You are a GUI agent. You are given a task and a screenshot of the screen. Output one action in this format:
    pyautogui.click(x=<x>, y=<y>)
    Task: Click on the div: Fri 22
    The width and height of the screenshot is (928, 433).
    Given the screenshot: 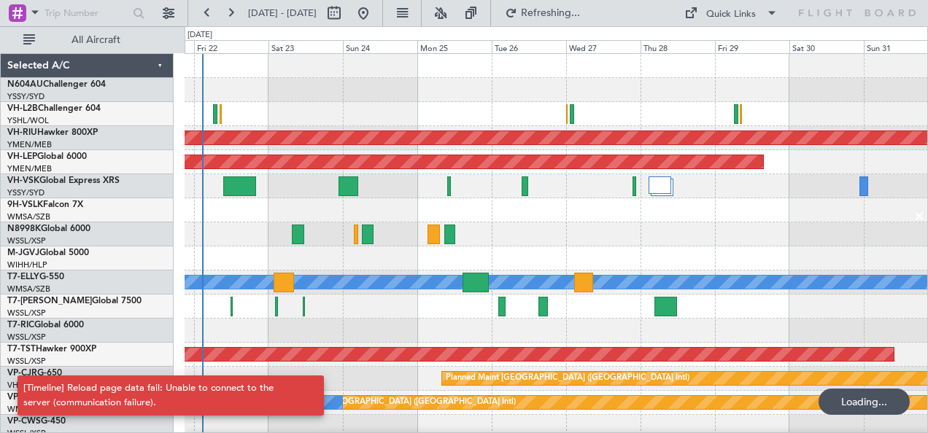 What is the action you would take?
    pyautogui.click(x=231, y=47)
    